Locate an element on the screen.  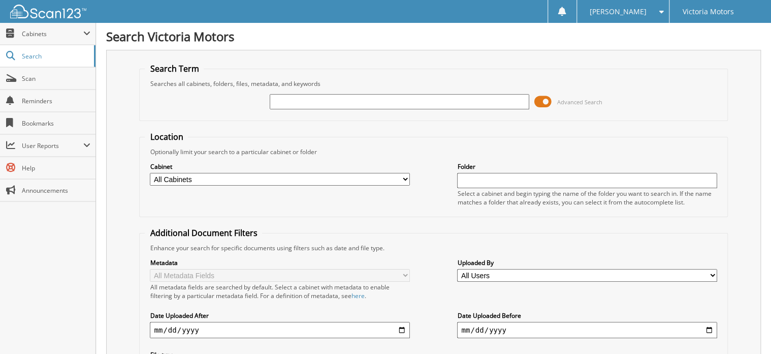
div: Enhance your search for specific documents using filters such as date and file type. is located at coordinates (433, 247).